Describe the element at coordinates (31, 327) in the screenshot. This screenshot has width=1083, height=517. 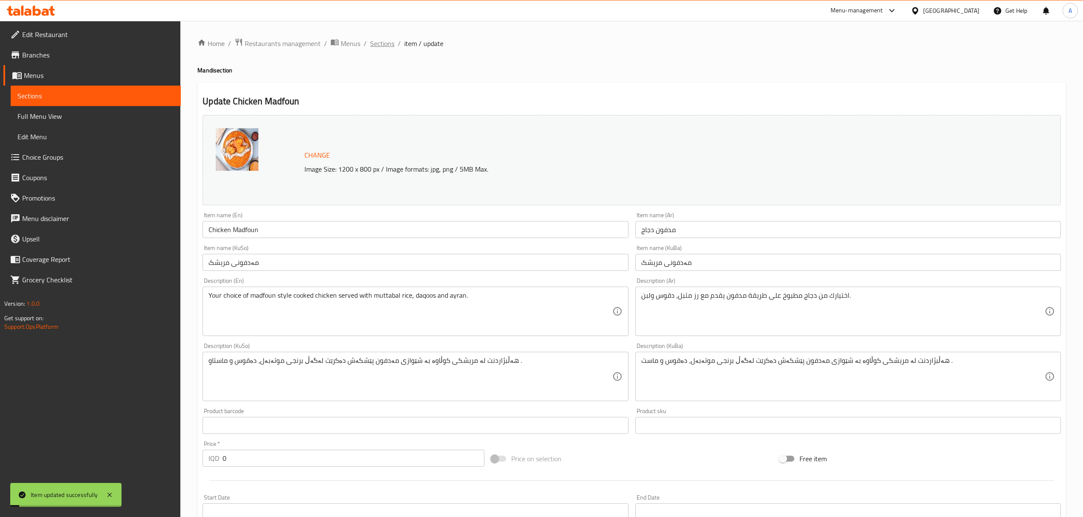
I see `a: Support.OpsPlatform` at that location.